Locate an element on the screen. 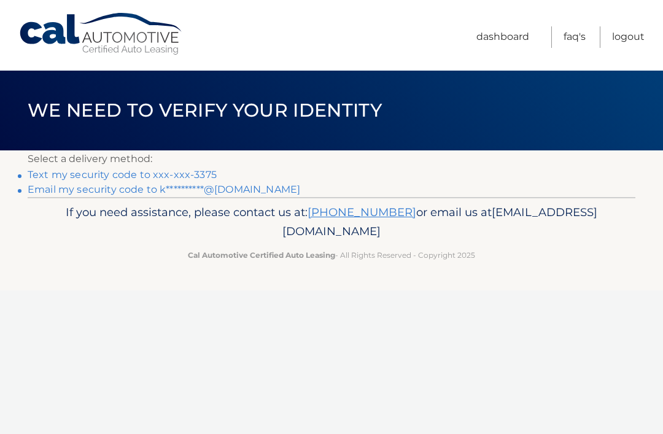 The width and height of the screenshot is (663, 434). a: Text my security code to xxx-xxx-3375 is located at coordinates (122, 174).